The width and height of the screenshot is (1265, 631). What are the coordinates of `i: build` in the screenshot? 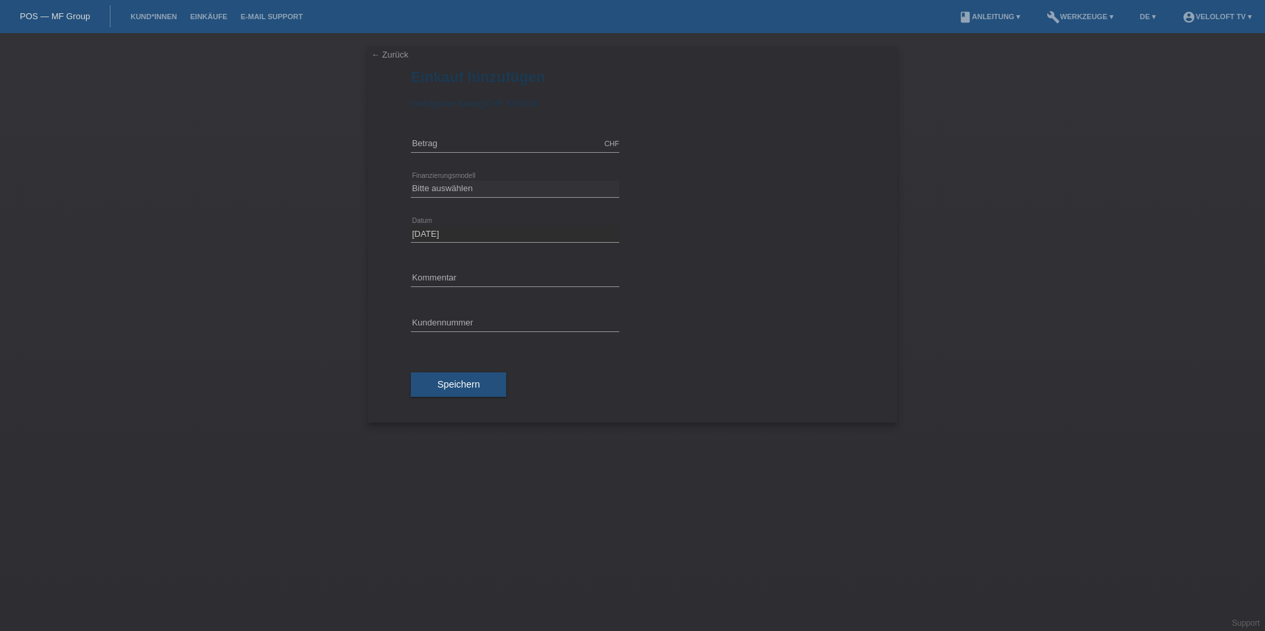 It's located at (1053, 17).